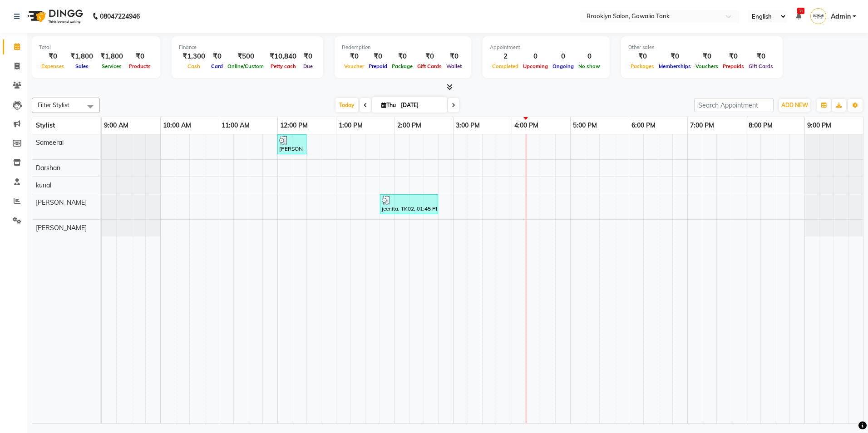  Describe the element at coordinates (526, 125) in the screenshot. I see `a: 4:00 PM` at that location.